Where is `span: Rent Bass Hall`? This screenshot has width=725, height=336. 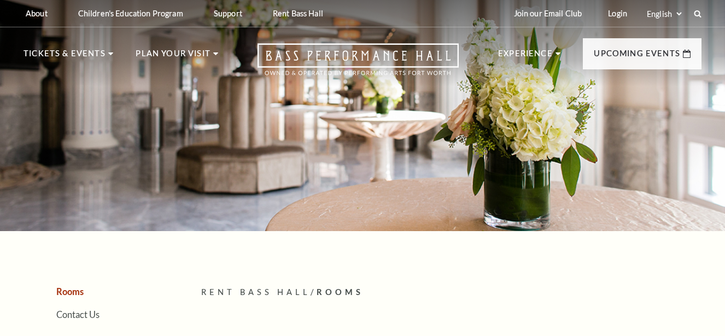
span: Rent Bass Hall is located at coordinates (256, 292).